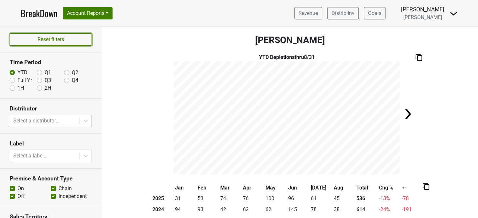 The height and width of the screenshot is (218, 478). I want to click on label: 1H, so click(21, 88).